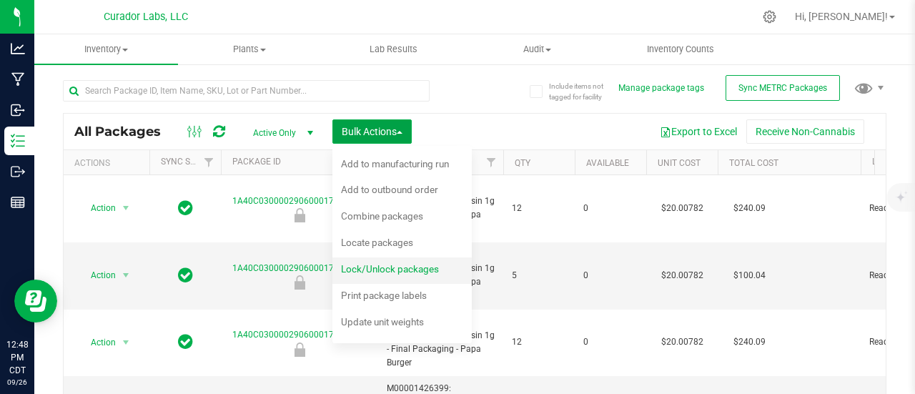 This screenshot has height=394, width=915. Describe the element at coordinates (607, 163) in the screenshot. I see `a: Available` at that location.